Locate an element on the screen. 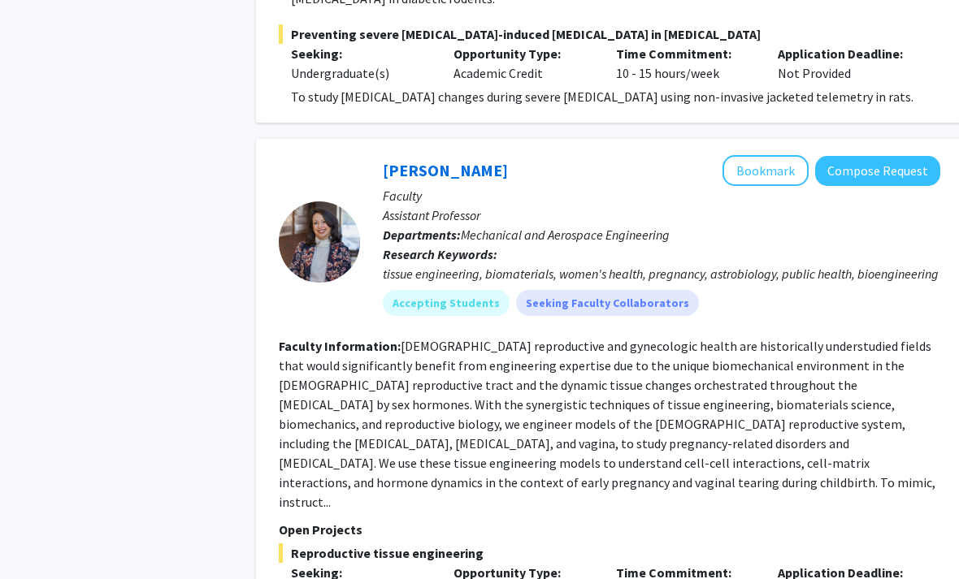 The image size is (959, 579). b: Faculty Information: is located at coordinates (340, 347).